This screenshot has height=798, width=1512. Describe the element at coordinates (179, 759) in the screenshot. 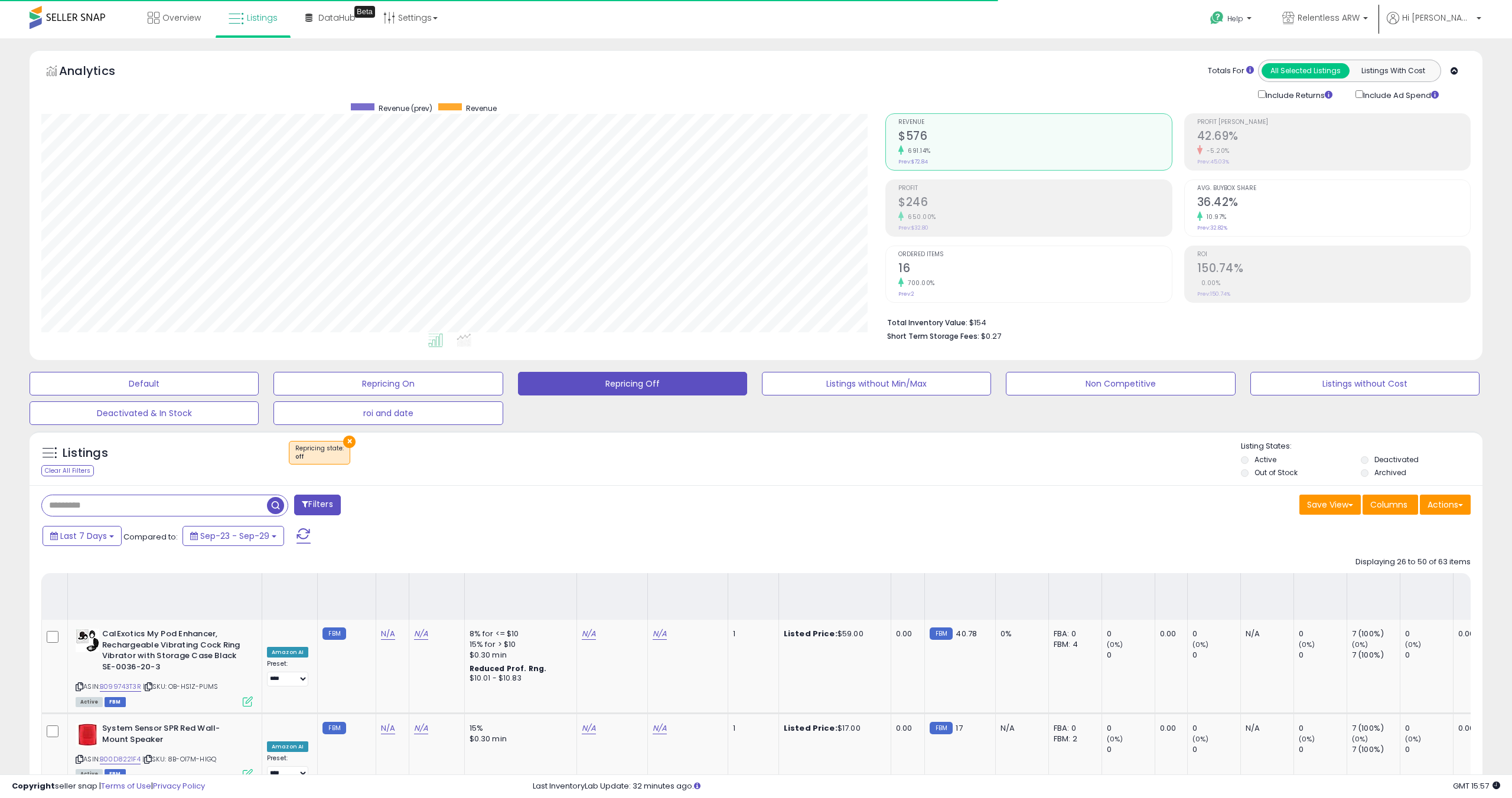

I see `span: | SKU: 8B-OI7M-HIGQ` at that location.